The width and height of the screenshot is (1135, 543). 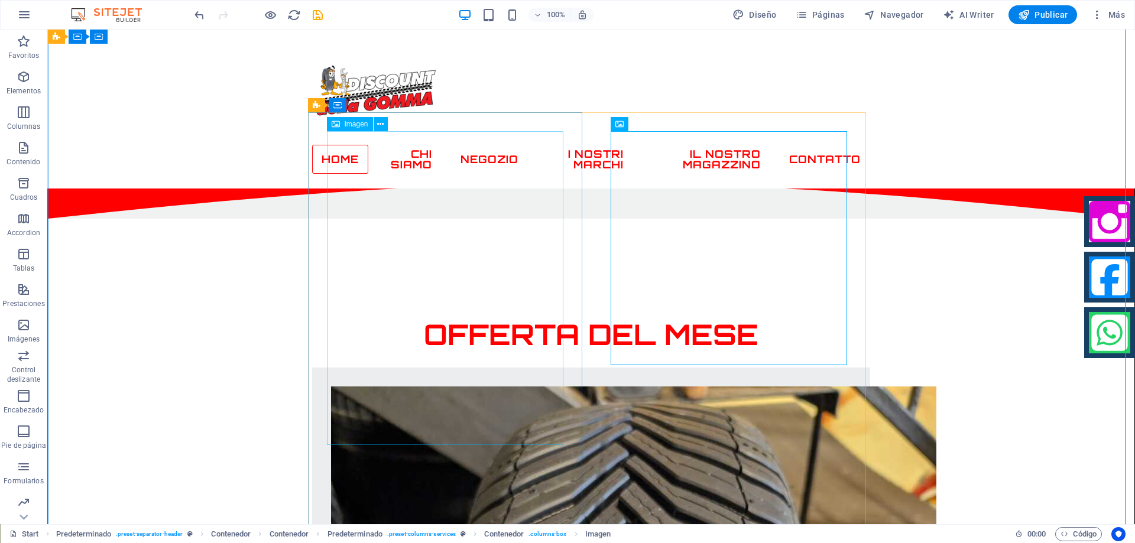 What do you see at coordinates (24, 126) in the screenshot?
I see `p: Columnas` at bounding box center [24, 126].